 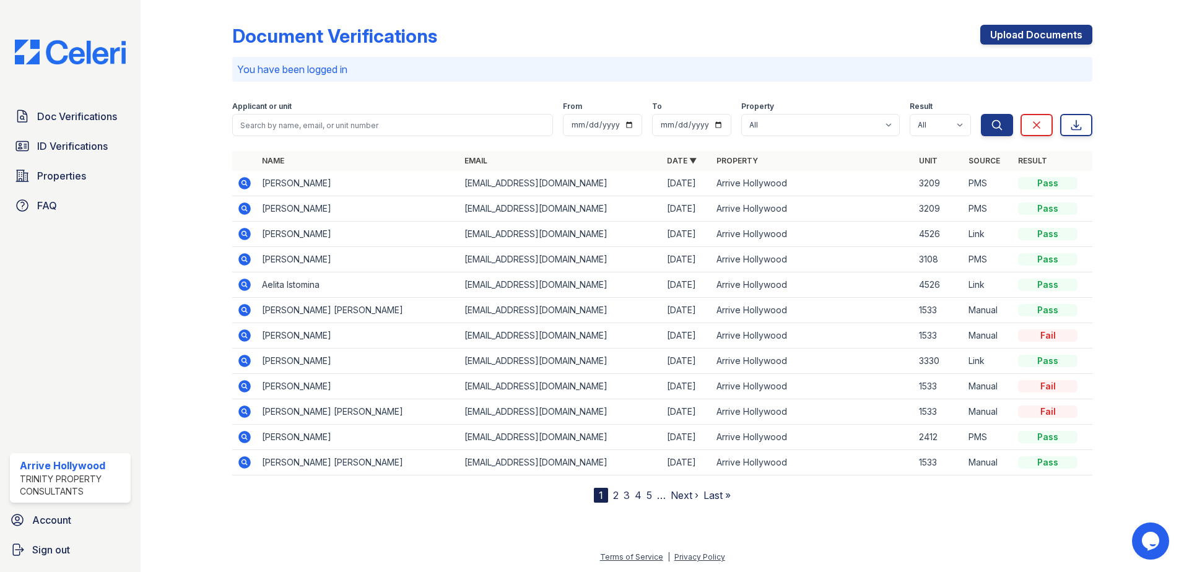 I want to click on button: Sign out, so click(x=70, y=550).